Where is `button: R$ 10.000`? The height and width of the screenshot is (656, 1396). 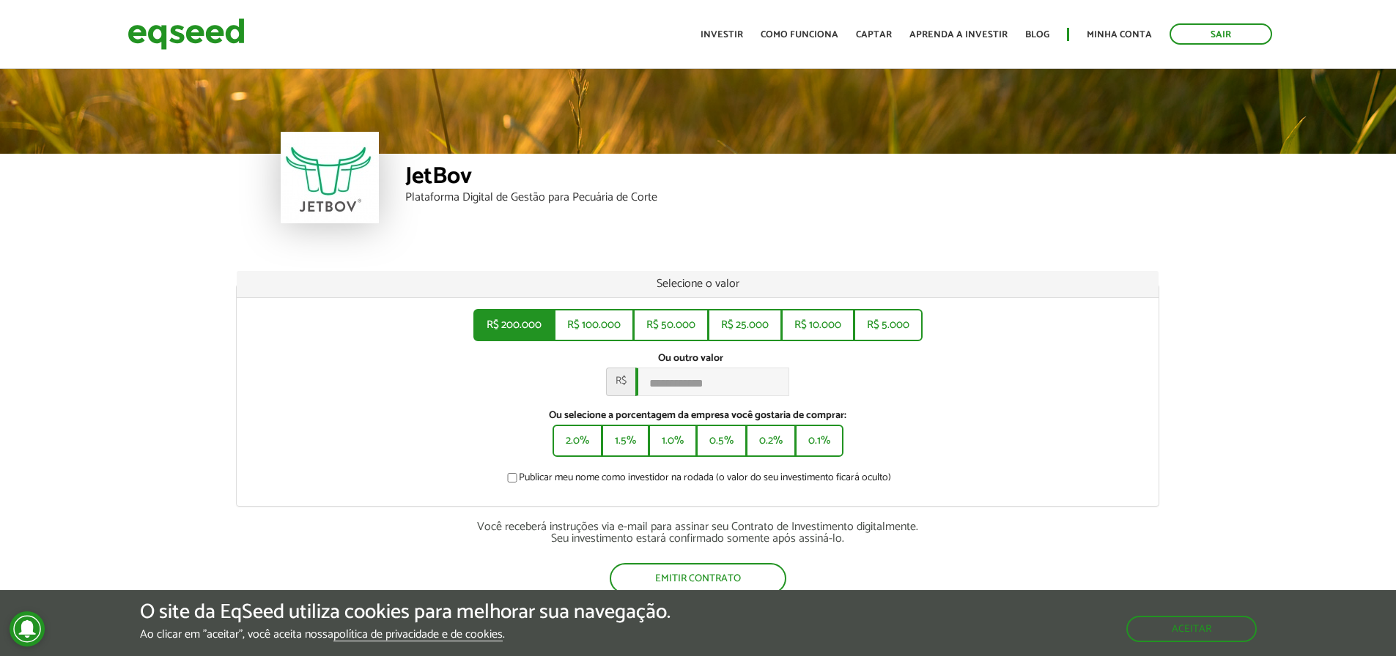
button: R$ 10.000 is located at coordinates (818, 325).